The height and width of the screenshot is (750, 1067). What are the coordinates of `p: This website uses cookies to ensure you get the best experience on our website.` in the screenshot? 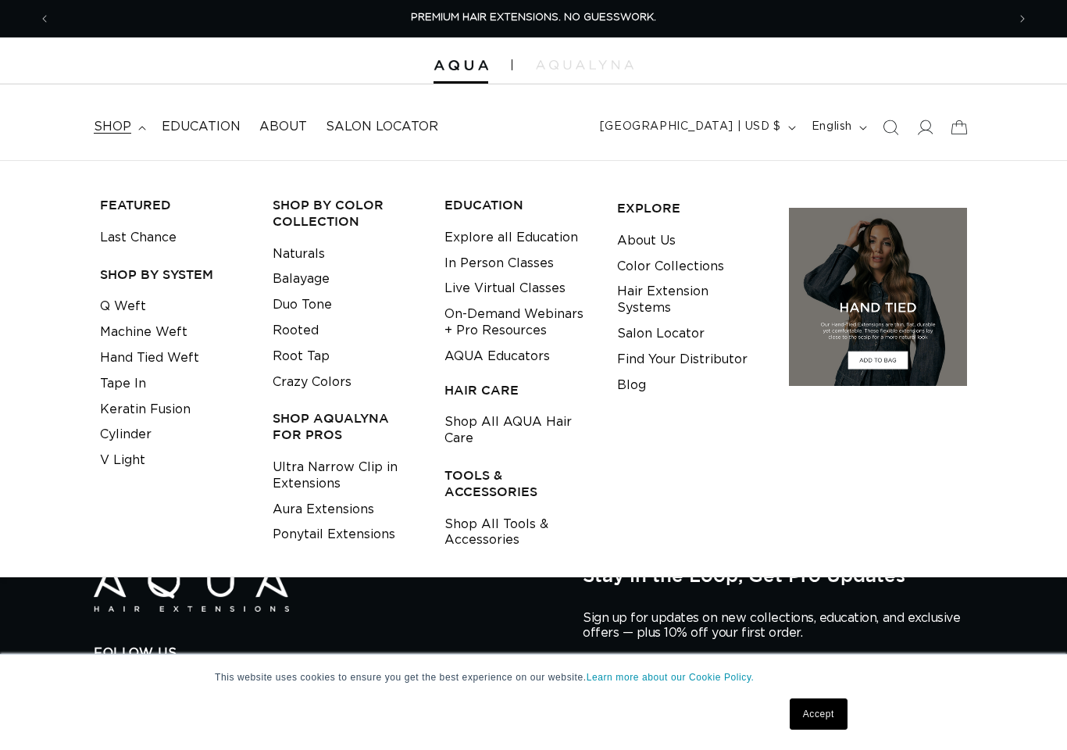 It's located at (533, 677).